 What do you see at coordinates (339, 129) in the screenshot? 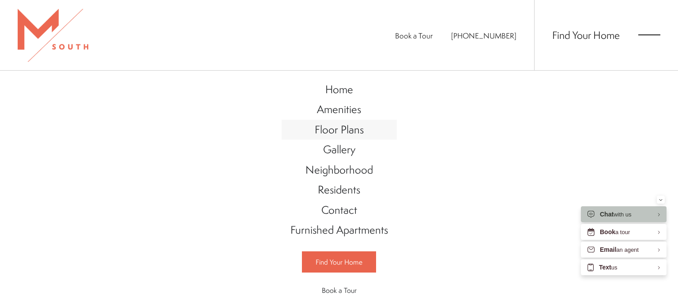
I see `span: Floor Plans` at bounding box center [339, 129].